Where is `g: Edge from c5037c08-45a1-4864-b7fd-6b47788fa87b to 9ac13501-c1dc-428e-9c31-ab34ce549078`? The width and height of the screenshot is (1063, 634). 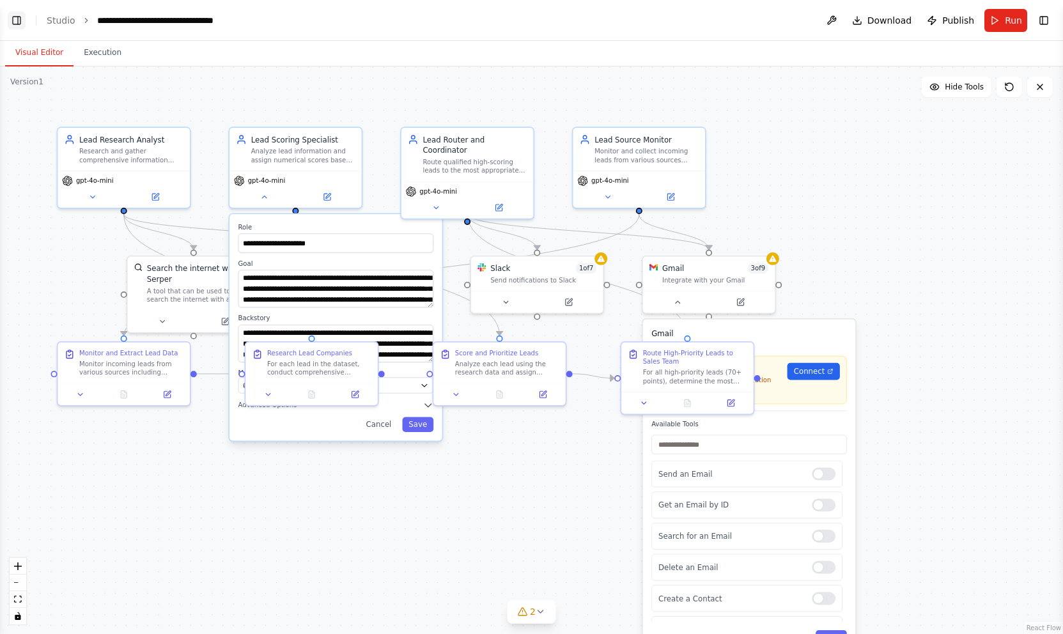 g: Edge from c5037c08-45a1-4864-b7fd-6b47788fa87b to 9ac13501-c1dc-428e-9c31-ab34ce549078 is located at coordinates (381, 275).